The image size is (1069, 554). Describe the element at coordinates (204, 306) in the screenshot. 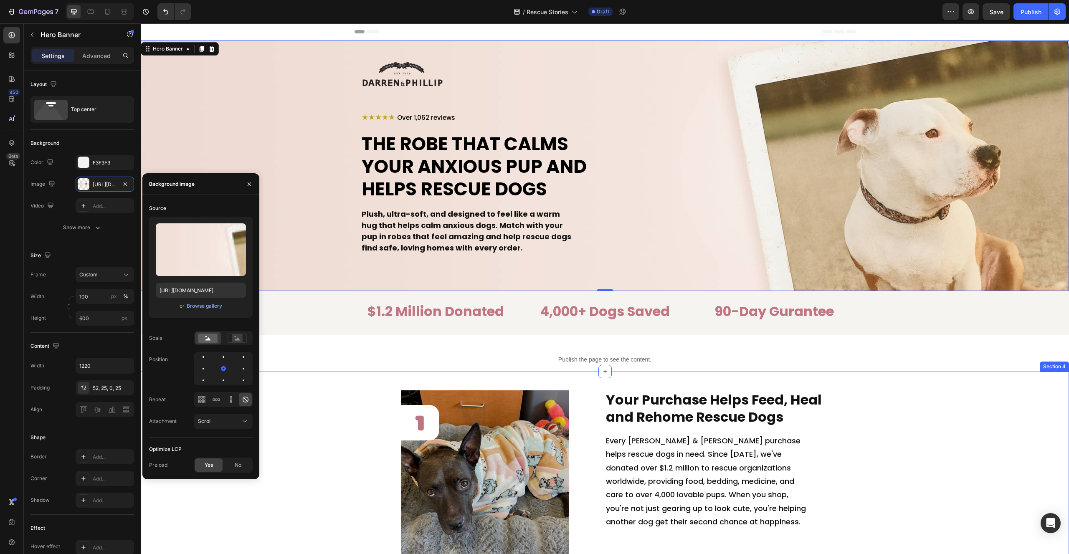

I see `button: Browse gallery` at that location.